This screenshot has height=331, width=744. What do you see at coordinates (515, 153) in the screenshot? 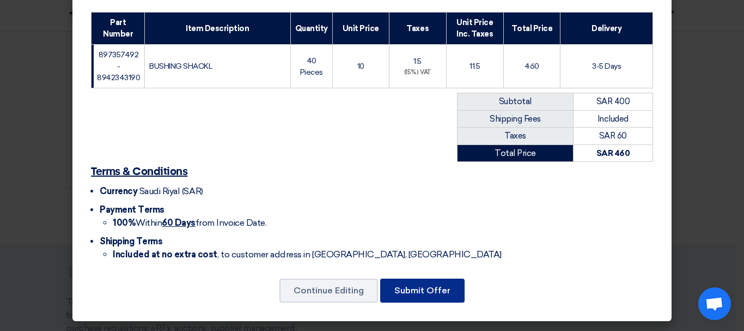
I see `td: Total Price` at bounding box center [515, 153].